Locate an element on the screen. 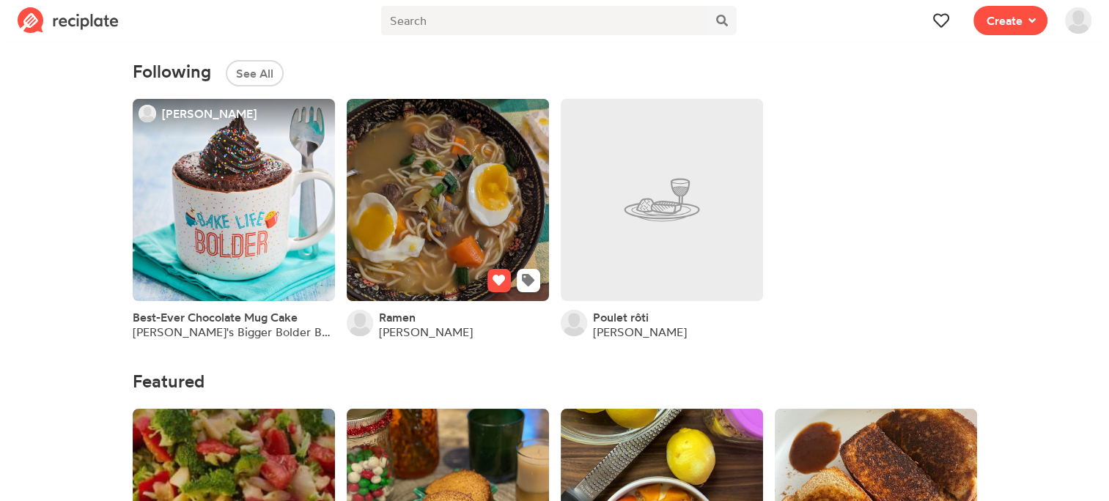 This screenshot has width=1109, height=501. button: Create is located at coordinates (1010, 21).